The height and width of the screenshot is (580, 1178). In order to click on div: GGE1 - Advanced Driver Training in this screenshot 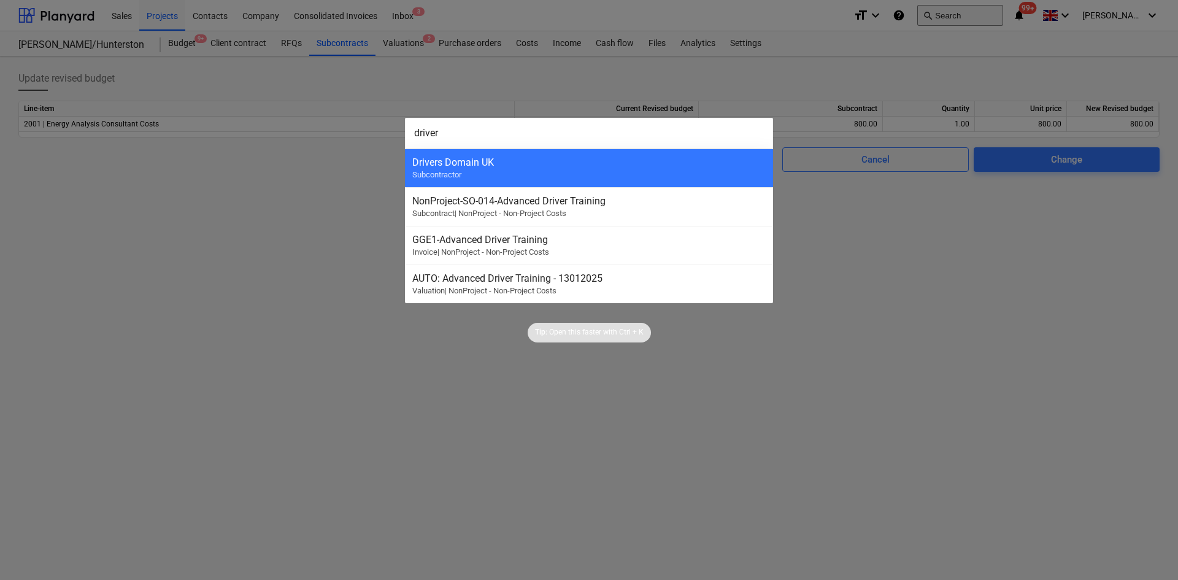, I will do `click(589, 239)`.